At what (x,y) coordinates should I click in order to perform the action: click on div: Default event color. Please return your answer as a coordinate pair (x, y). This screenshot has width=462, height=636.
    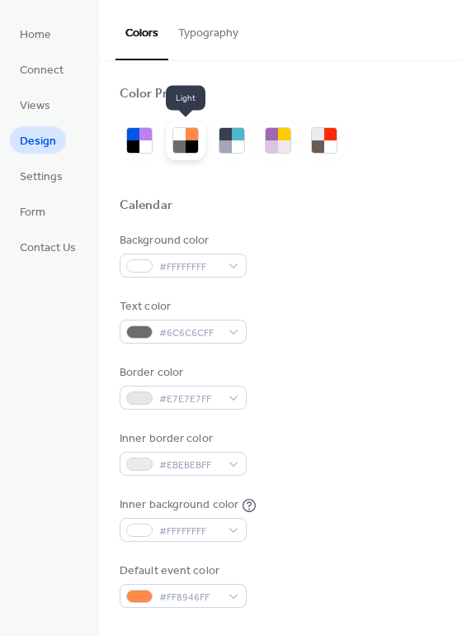
    Looking at the image, I should click on (182, 570).